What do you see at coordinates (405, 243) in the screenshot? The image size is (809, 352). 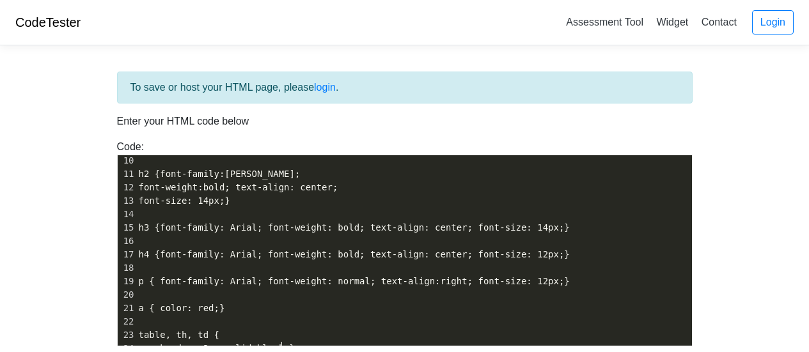 I see `div: Code:` at bounding box center [405, 243].